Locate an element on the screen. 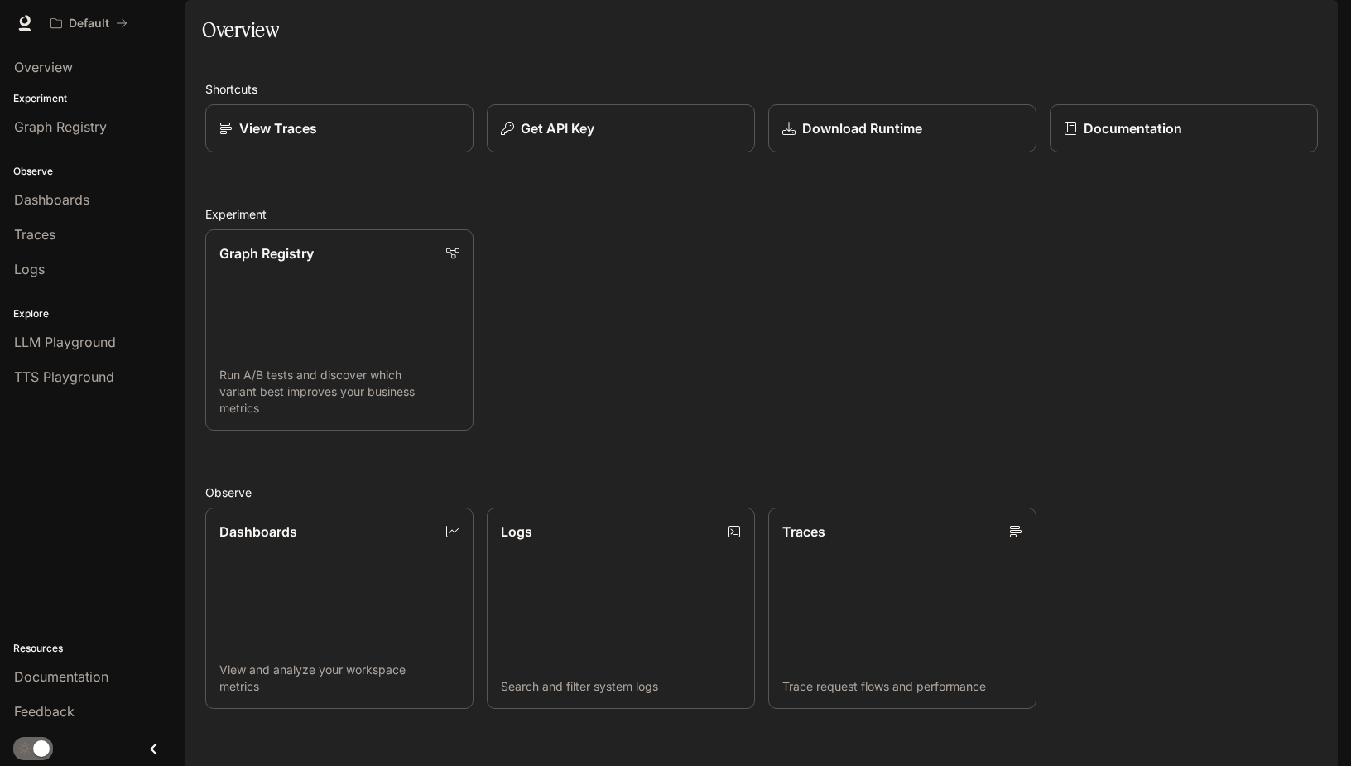  p: Trace request flows and performance is located at coordinates (902, 686).